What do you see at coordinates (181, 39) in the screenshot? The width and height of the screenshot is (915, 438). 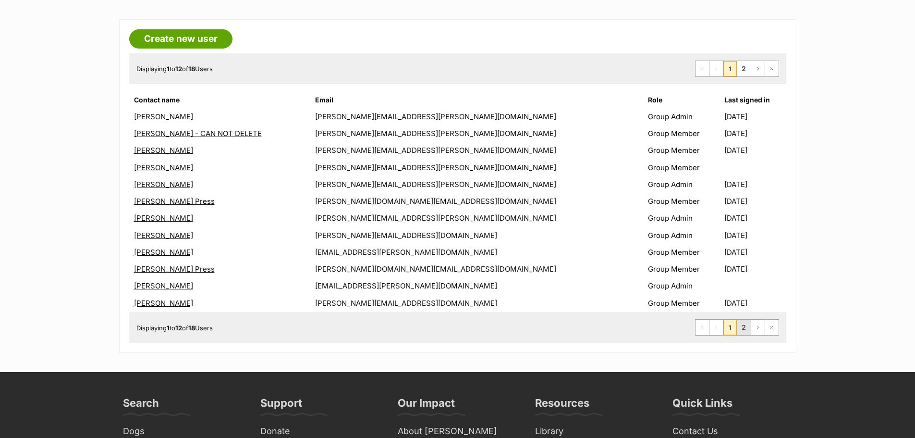 I see `a: Create new user` at bounding box center [181, 39].